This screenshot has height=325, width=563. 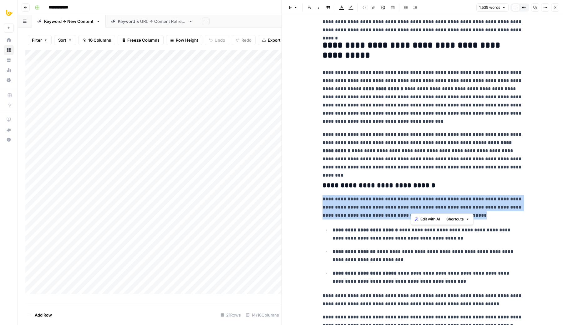 I want to click on span: Export CSV, so click(x=279, y=40).